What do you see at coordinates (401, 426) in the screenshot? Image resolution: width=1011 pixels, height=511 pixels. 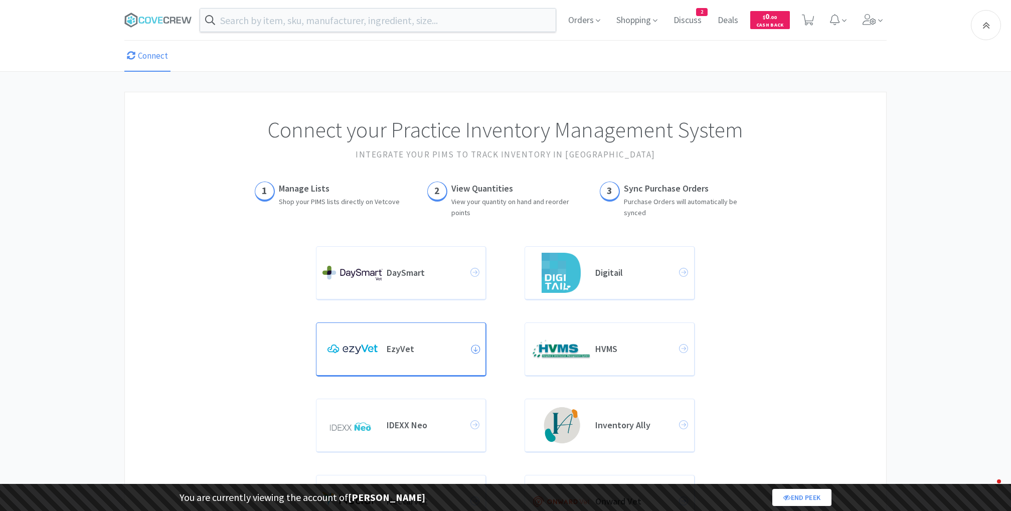 I see `a: IDEXX Neo` at bounding box center [401, 426].